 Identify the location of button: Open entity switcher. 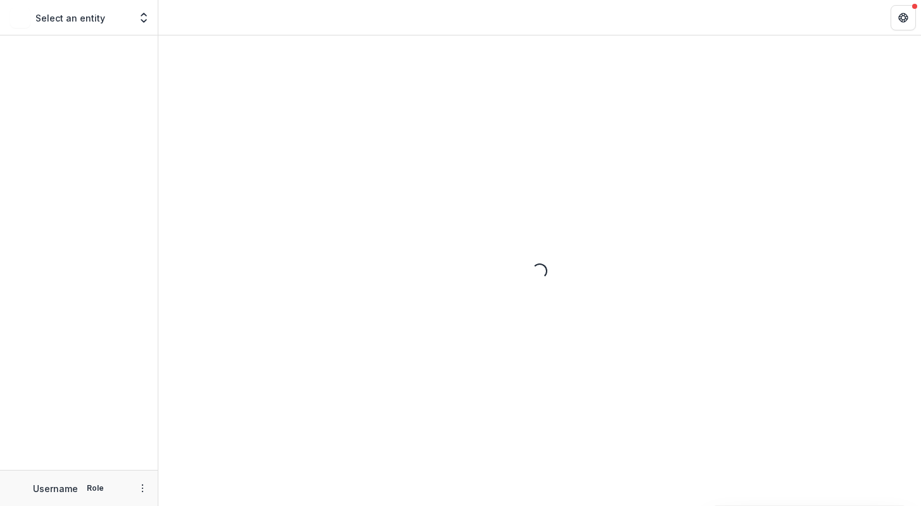
(144, 18).